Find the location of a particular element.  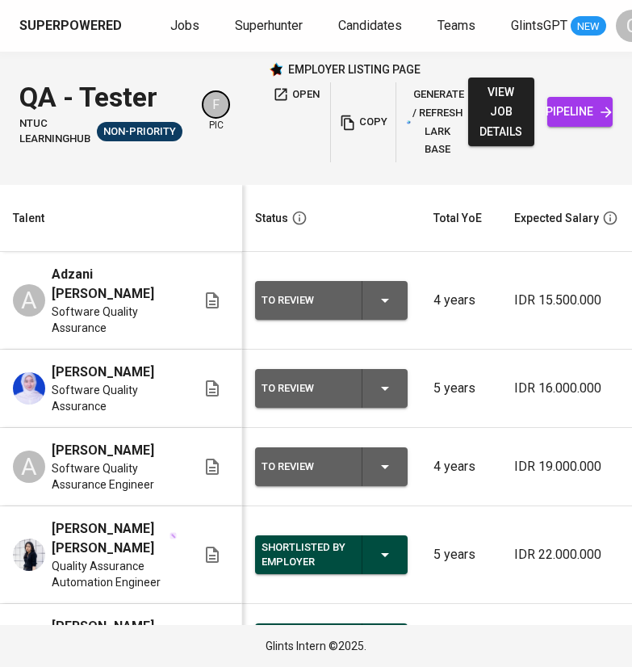

img: Glints Star is located at coordinates (276, 69).